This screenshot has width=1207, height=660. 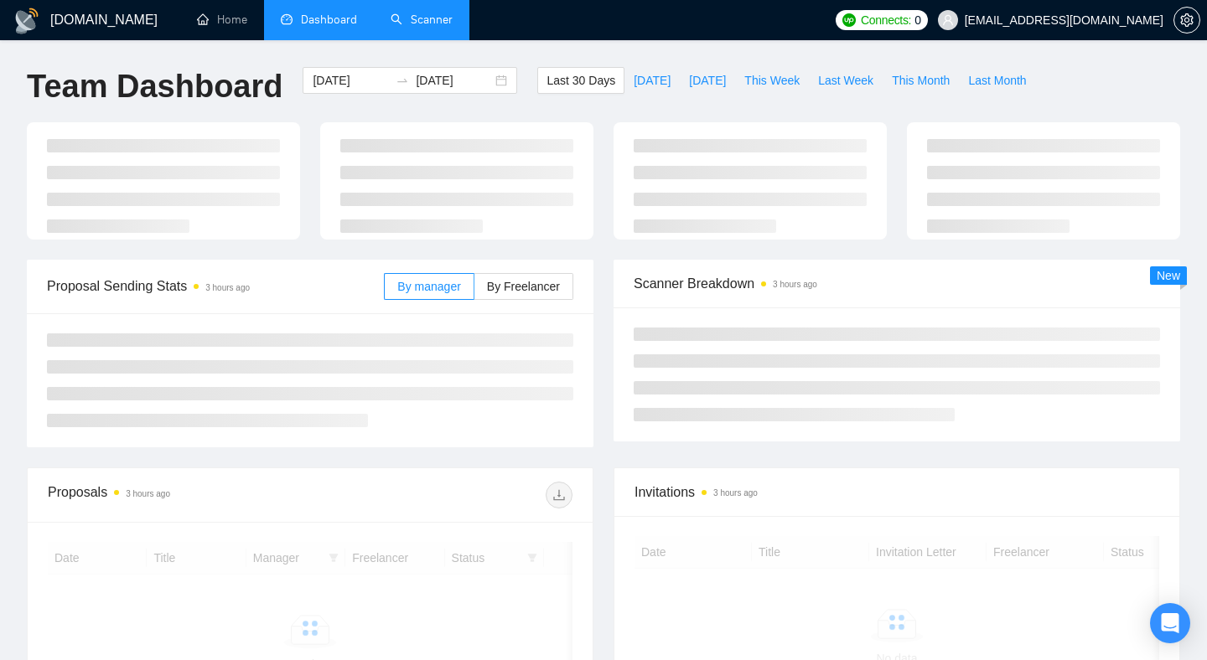 What do you see at coordinates (215, 286) in the screenshot?
I see `span: Proposal Sending Stats` at bounding box center [215, 286].